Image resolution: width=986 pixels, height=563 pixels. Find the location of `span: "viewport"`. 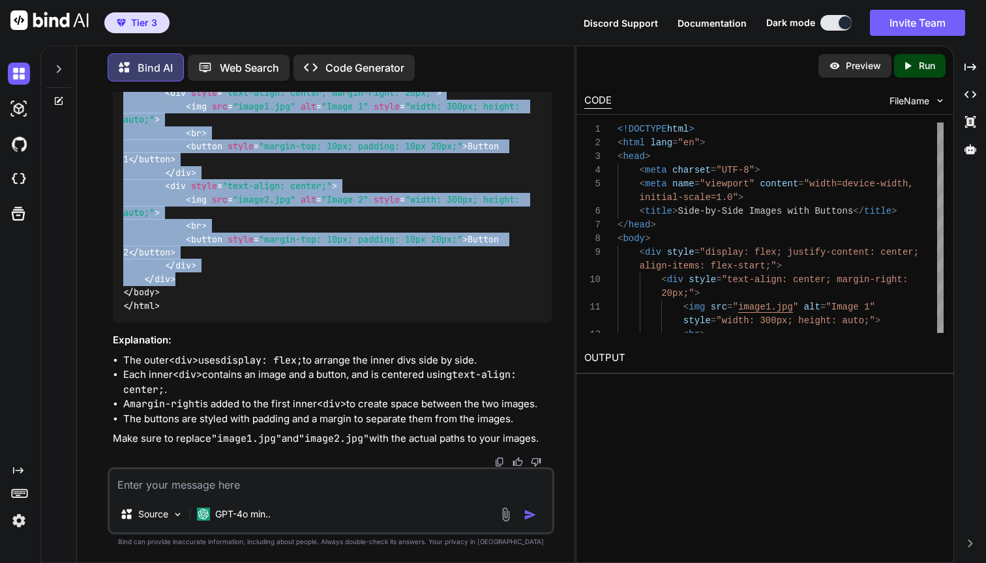

span: "viewport" is located at coordinates (727, 184).